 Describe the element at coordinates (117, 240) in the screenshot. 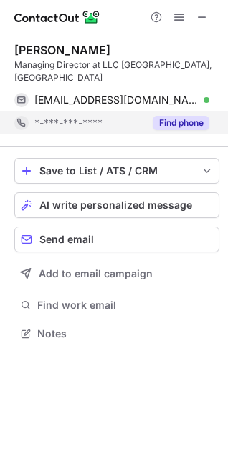

I see `button: Send email` at that location.